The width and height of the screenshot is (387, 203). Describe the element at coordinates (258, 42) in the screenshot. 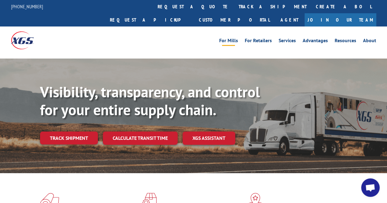

I see `a: For Retailers` at that location.